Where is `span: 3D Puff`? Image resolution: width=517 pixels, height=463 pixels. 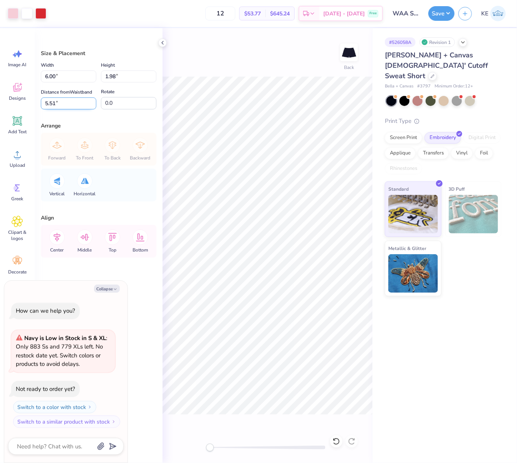 span: 3D Puff is located at coordinates (457, 189).